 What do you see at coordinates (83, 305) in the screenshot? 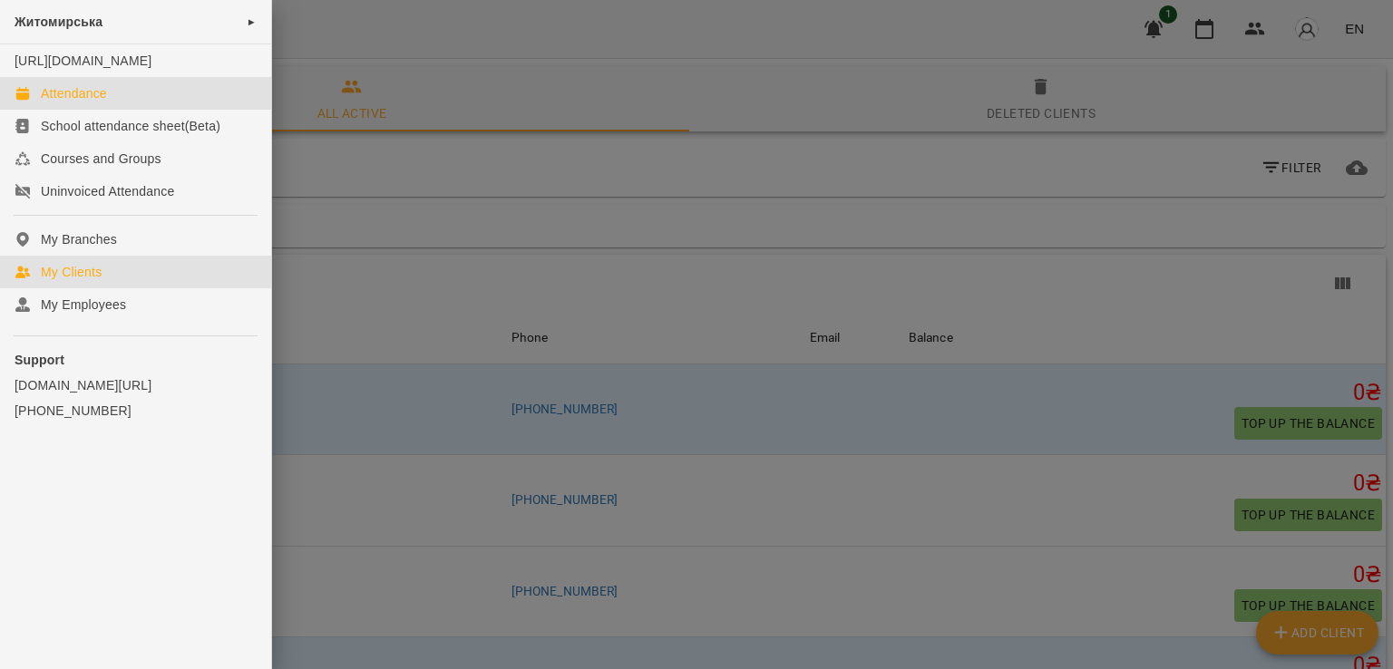
I see `div: My Employees` at bounding box center [83, 305].